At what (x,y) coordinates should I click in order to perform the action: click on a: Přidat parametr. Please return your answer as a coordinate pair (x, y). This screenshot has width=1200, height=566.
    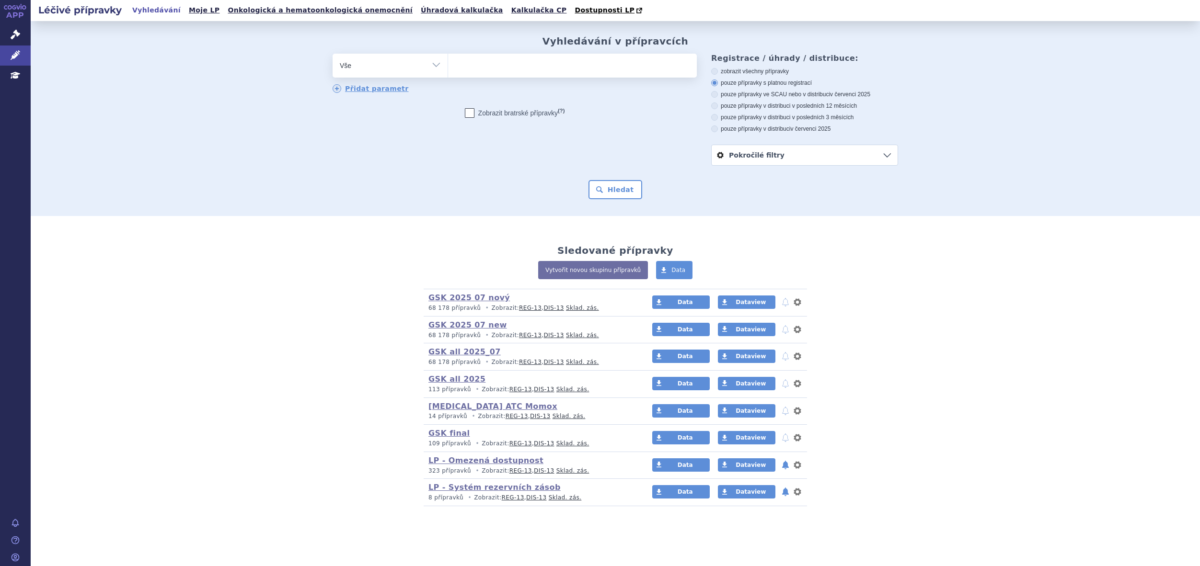
    Looking at the image, I should click on (370, 89).